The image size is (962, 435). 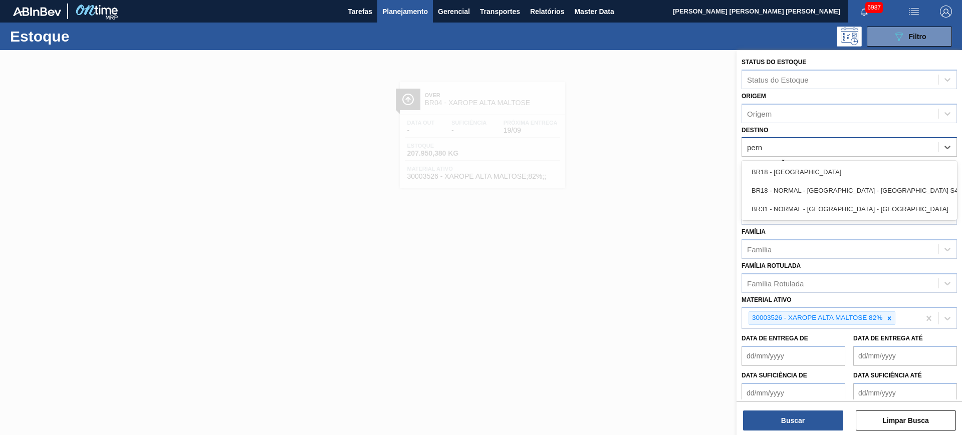 What do you see at coordinates (360, 12) in the screenshot?
I see `span: Tarefas` at bounding box center [360, 12].